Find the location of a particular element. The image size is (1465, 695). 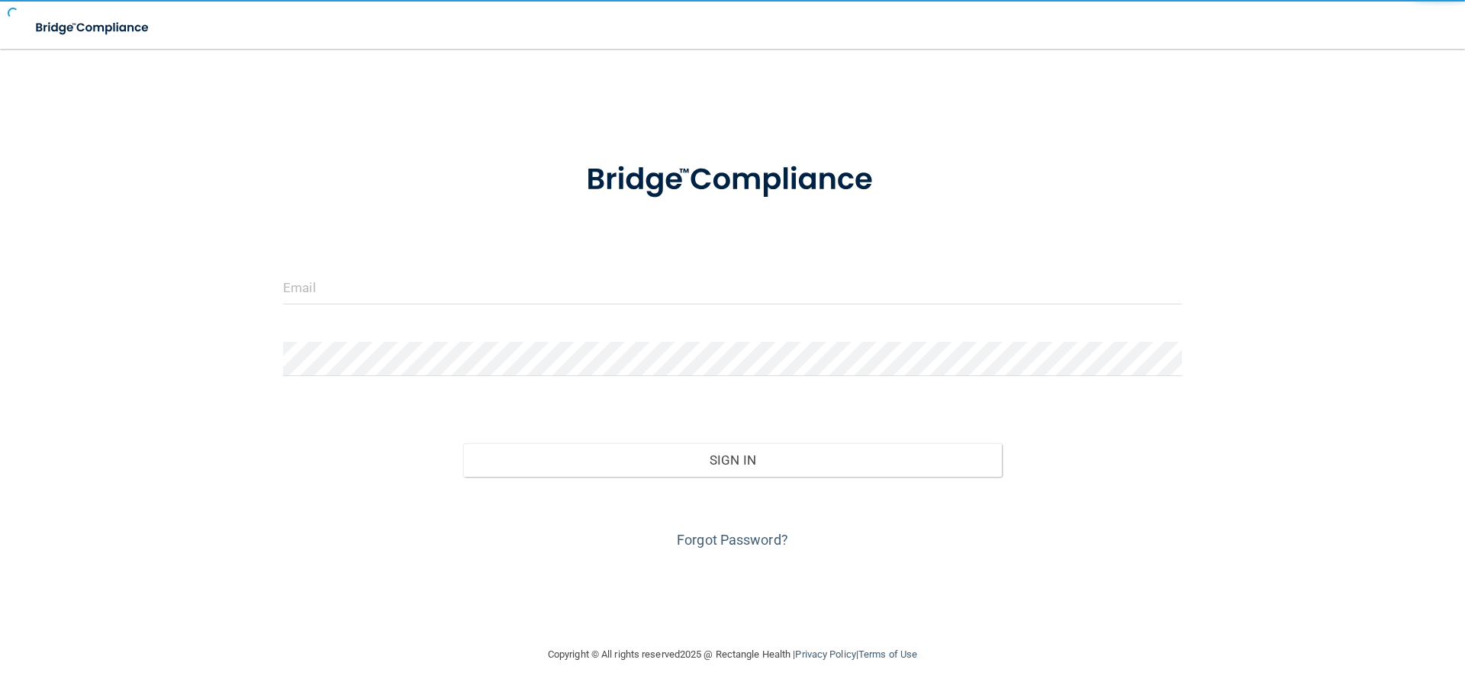

a: Privacy Policy is located at coordinates (825, 654).